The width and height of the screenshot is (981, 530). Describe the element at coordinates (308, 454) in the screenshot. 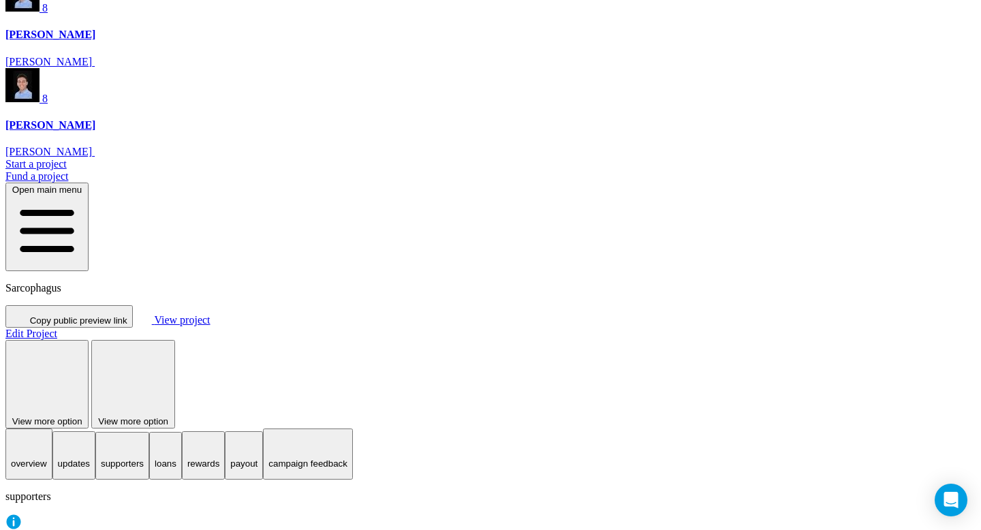

I see `button: campaign feedback` at that location.